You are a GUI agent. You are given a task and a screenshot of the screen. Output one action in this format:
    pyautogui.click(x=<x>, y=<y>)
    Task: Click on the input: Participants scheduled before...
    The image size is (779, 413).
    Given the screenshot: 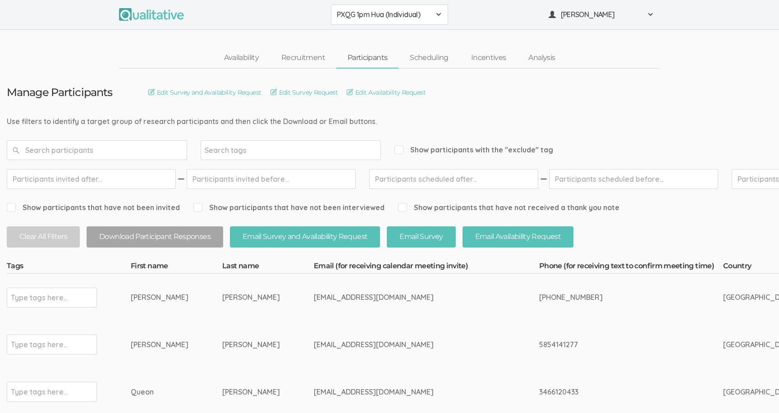 What is the action you would take?
    pyautogui.click(x=633, y=179)
    